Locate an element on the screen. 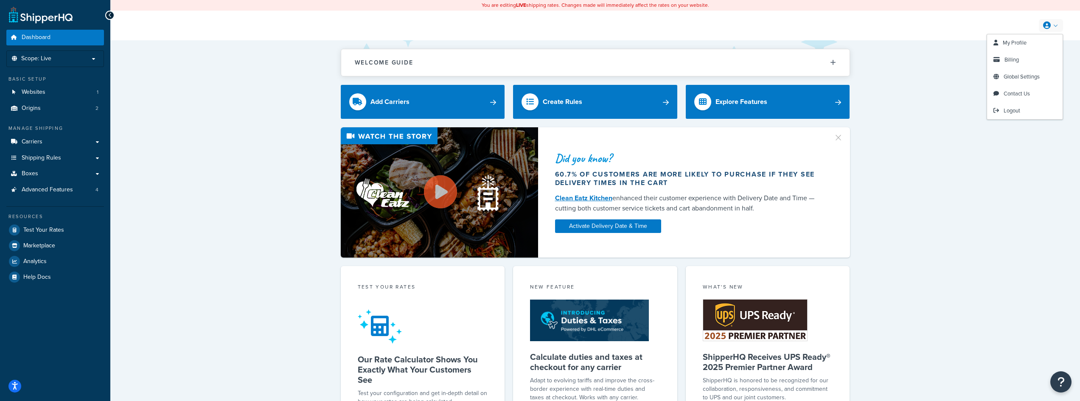 Image resolution: width=1080 pixels, height=401 pixels. li: Shipping Rules is located at coordinates (55, 158).